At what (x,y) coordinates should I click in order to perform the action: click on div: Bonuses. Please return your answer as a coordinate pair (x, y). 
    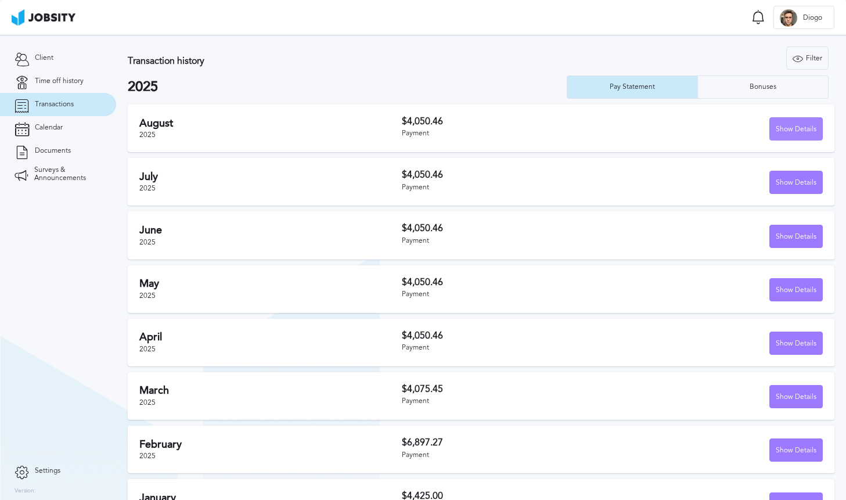
    Looking at the image, I should click on (763, 87).